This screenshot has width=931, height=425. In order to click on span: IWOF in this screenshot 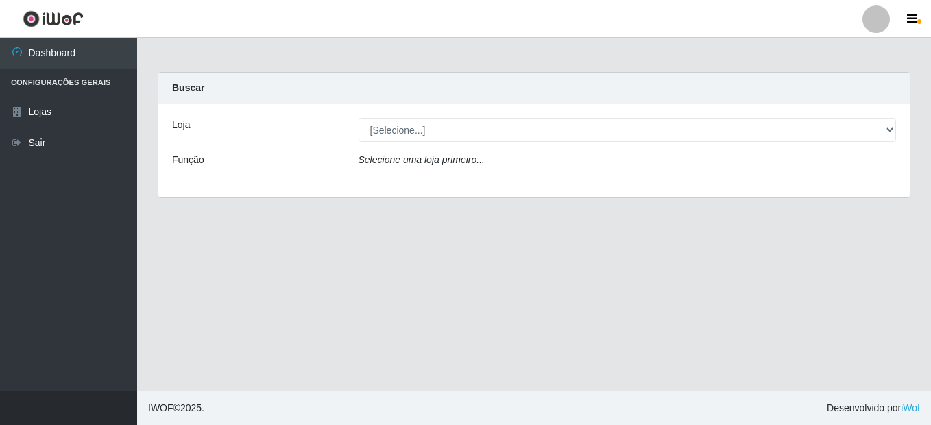, I will do `click(160, 408)`.